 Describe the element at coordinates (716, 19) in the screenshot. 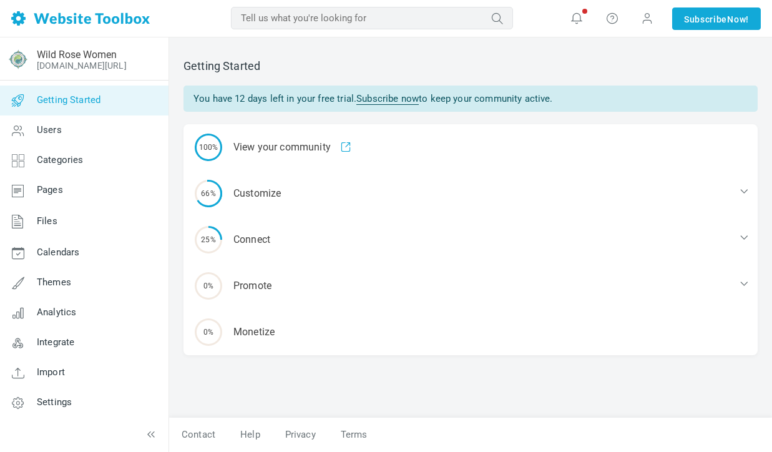

I see `a: SubscribeNow!` at that location.